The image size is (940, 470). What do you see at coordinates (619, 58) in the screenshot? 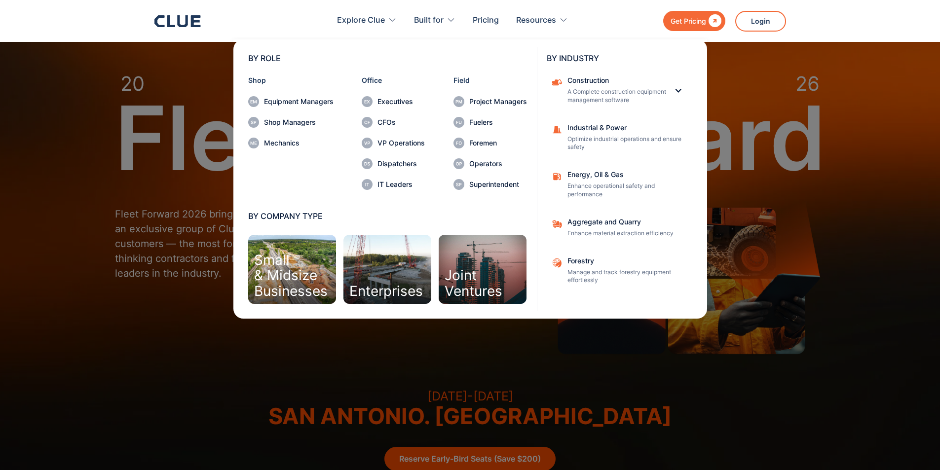
I see `div: BY INDUSTRY` at bounding box center [619, 58].